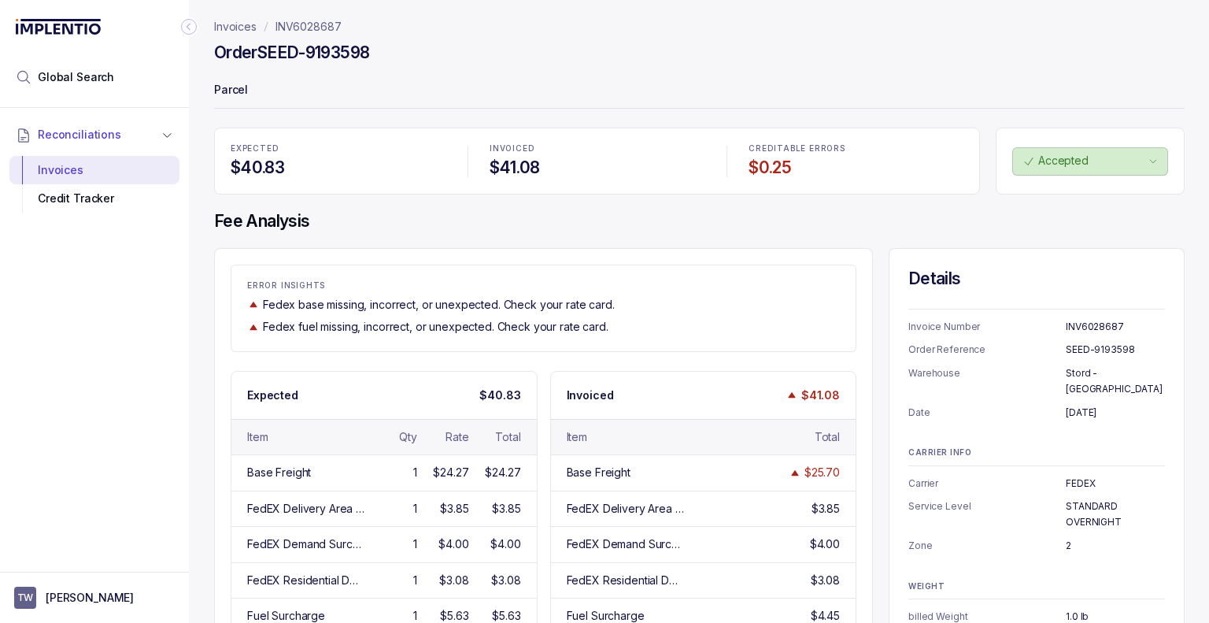 This screenshot has height=623, width=1209. What do you see at coordinates (1115, 546) in the screenshot?
I see `p: 2` at bounding box center [1115, 546].